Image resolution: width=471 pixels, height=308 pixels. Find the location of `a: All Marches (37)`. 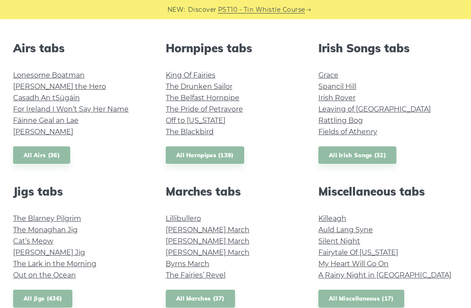

a: All Marches (37) is located at coordinates (200, 299).